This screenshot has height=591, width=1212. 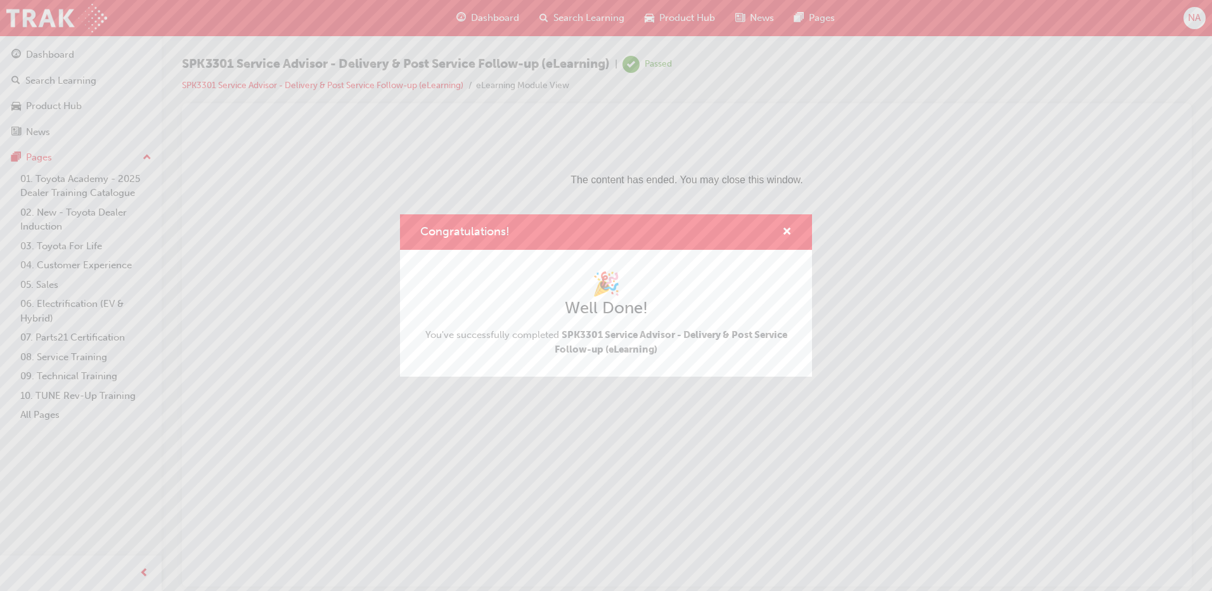 I want to click on span: SPK3301 Service Advisor - Delivery & Post Service Follow-up (eLearning), so click(x=671, y=342).